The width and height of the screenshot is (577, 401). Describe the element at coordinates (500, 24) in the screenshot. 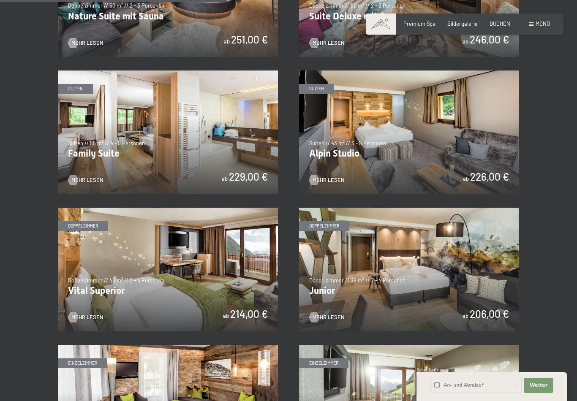

I see `span: BUCHEN` at that location.